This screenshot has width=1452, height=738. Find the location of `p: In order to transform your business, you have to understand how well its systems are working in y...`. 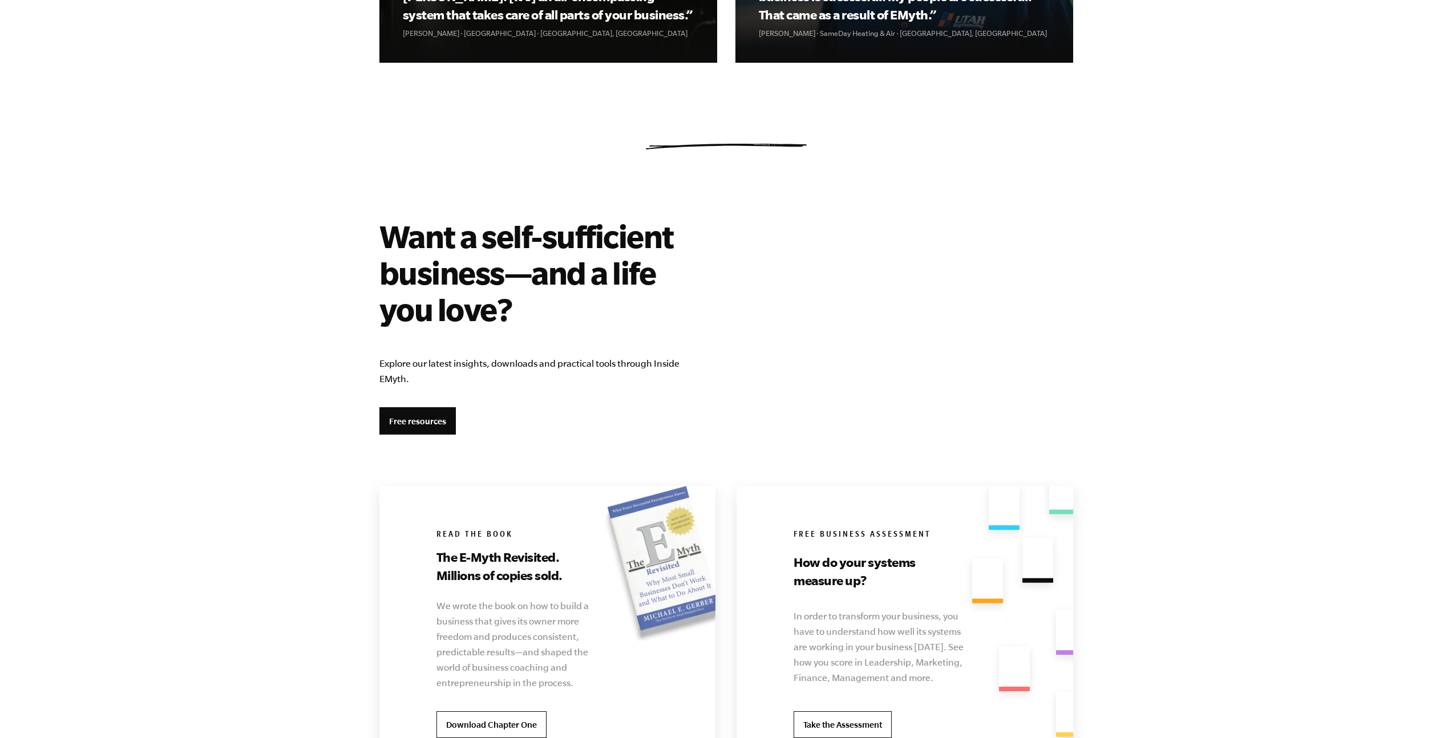

p: In order to transform your business, you have to understand how well its systems are working in y... is located at coordinates (881, 647).